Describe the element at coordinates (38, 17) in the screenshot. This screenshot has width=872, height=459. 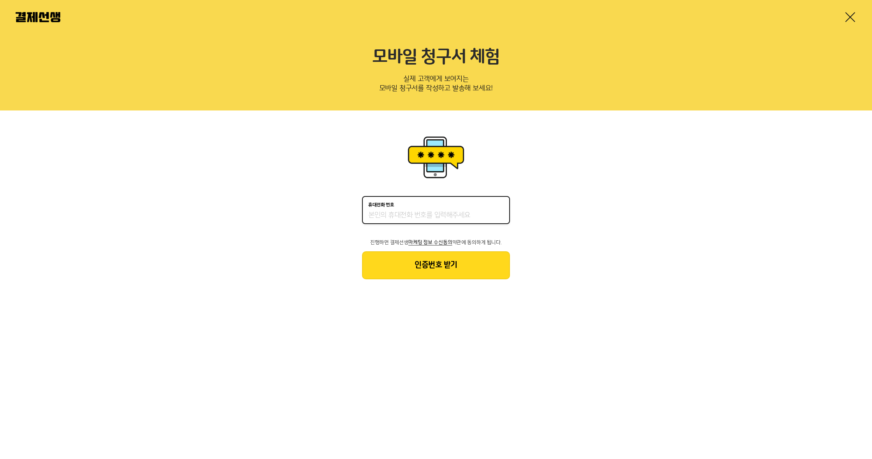
I see `img: 결제선생` at that location.